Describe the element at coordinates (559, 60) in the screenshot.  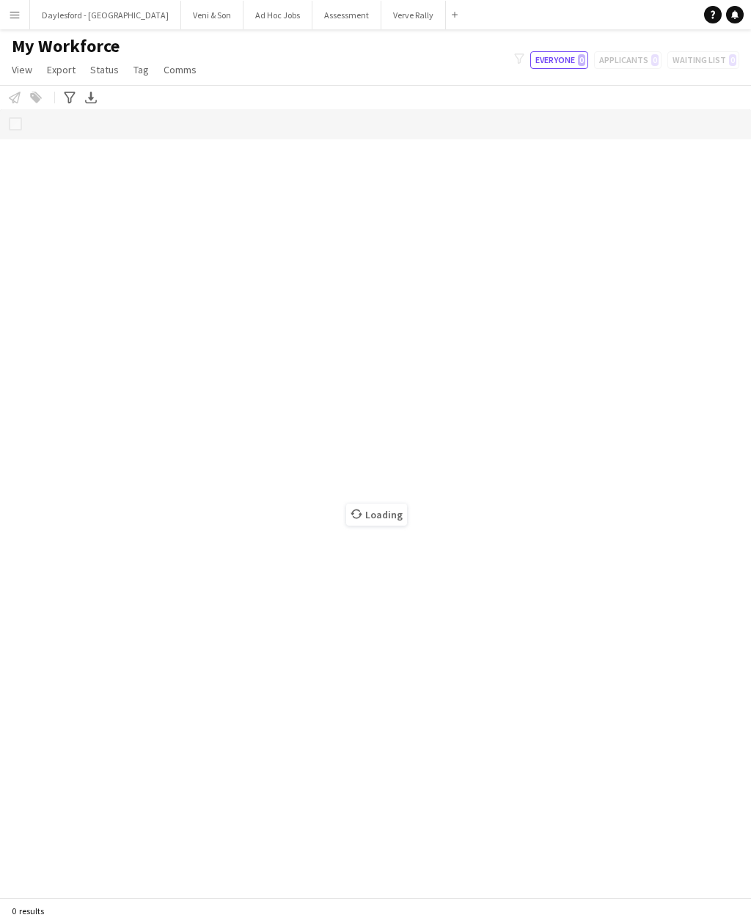
I see `button: Everyone0` at that location.